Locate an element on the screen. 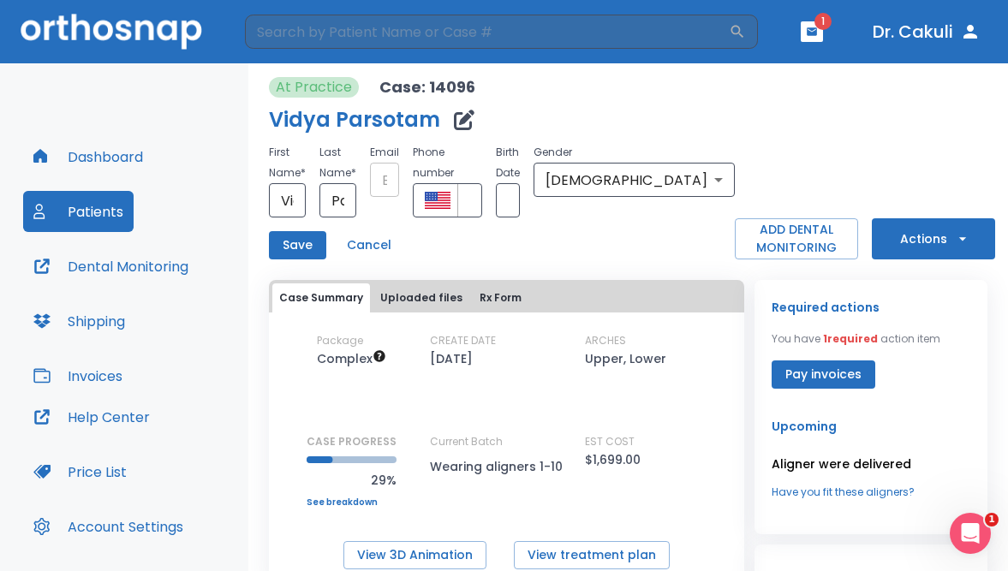  button: Dental Monitoring is located at coordinates (110, 266).